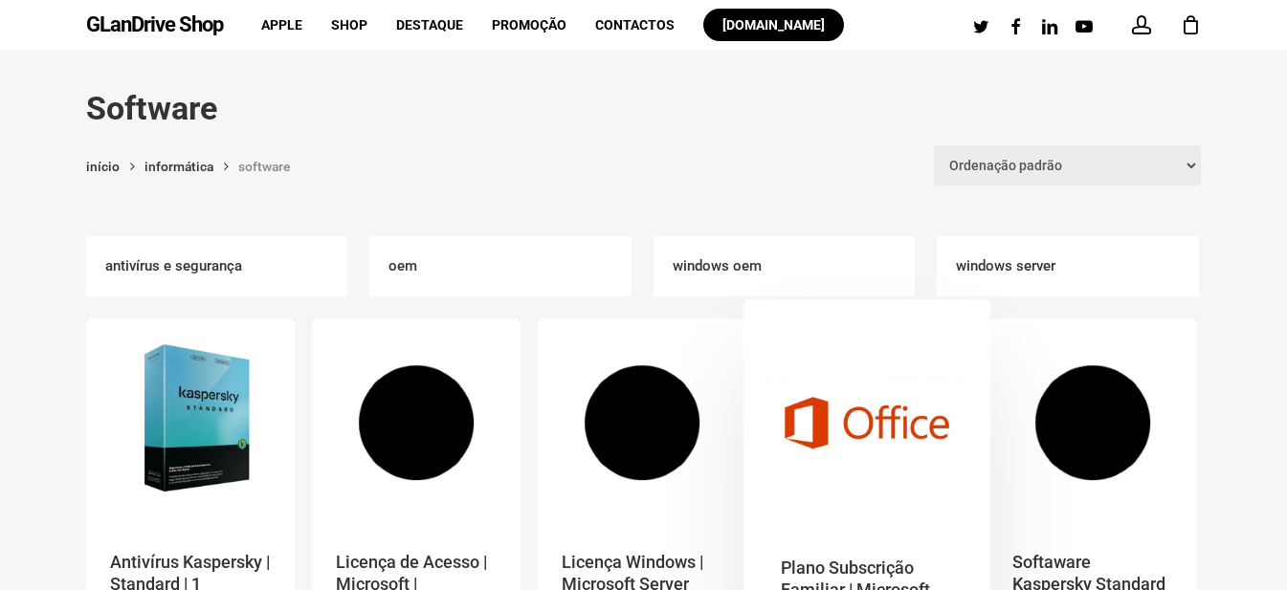 This screenshot has height=590, width=1287. Describe the element at coordinates (416, 423) in the screenshot. I see `a: Licença de Acesso | Microsoft | Windows Server 2016 | PT Device CAL` at that location.